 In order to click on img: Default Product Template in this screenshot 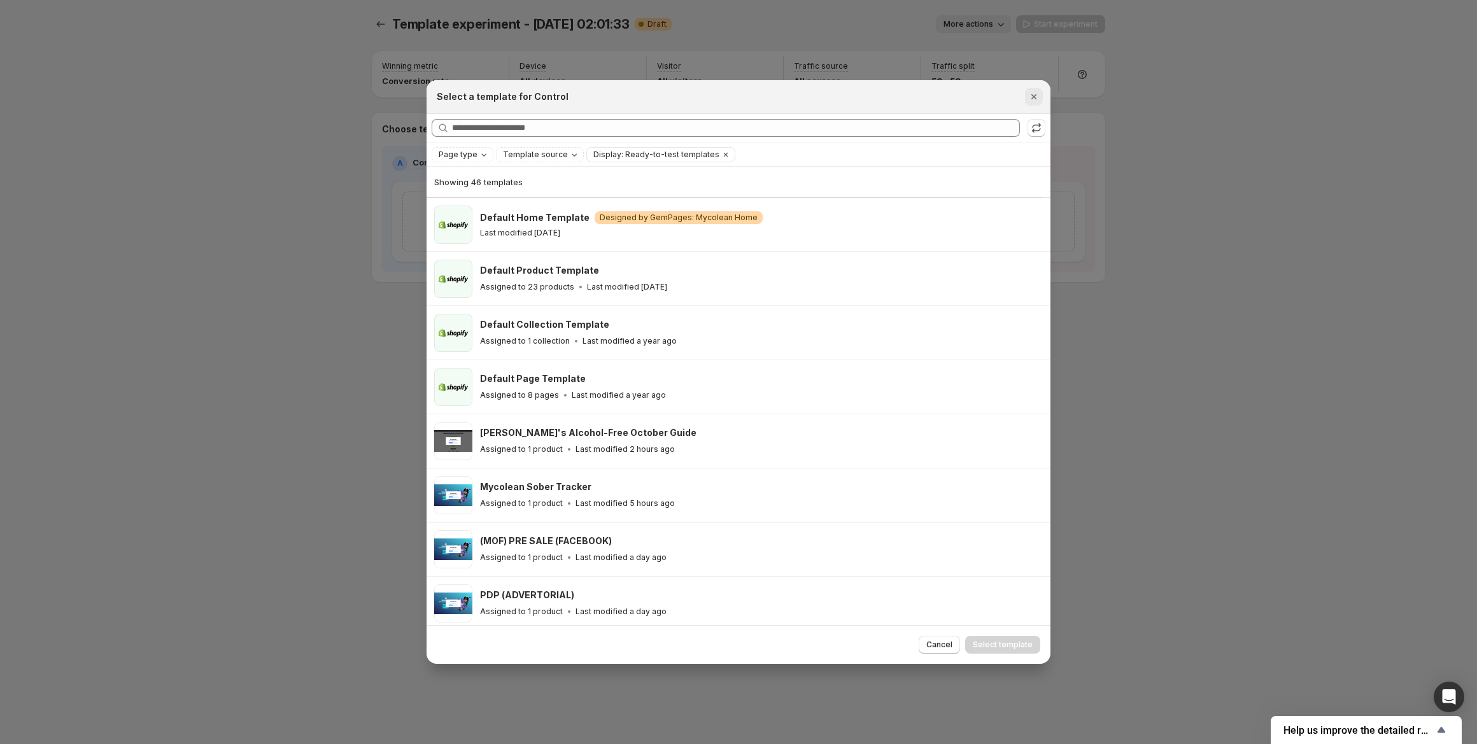, I will do `click(453, 279)`.